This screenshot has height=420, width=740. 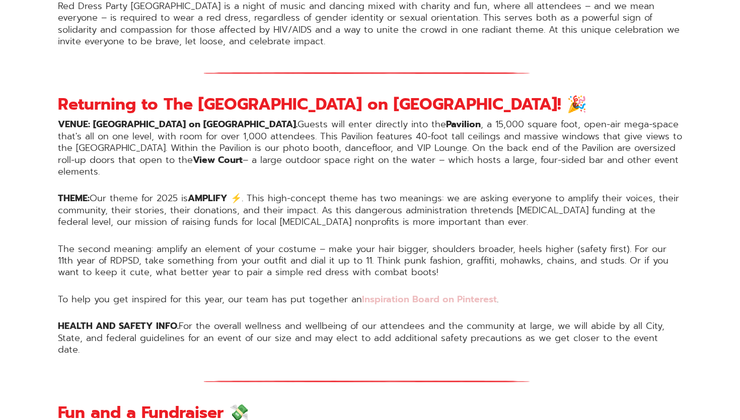 What do you see at coordinates (370, 261) in the screenshot?
I see `p: The second meaning: amplify an element of your costume – make your hair bigger, shoulders broader...` at bounding box center [370, 261].